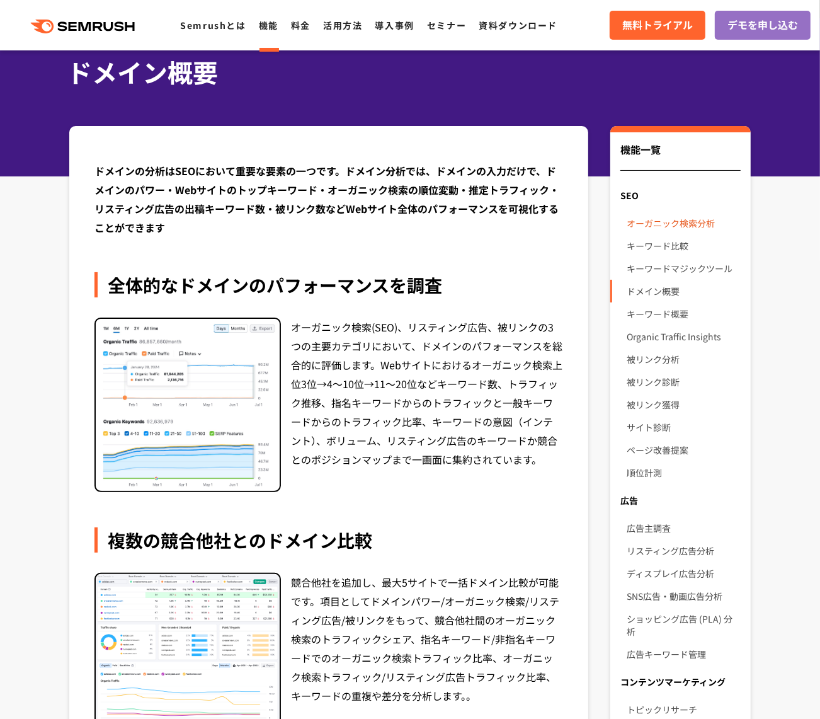  Describe the element at coordinates (343, 25) in the screenshot. I see `a: 活用方法` at that location.